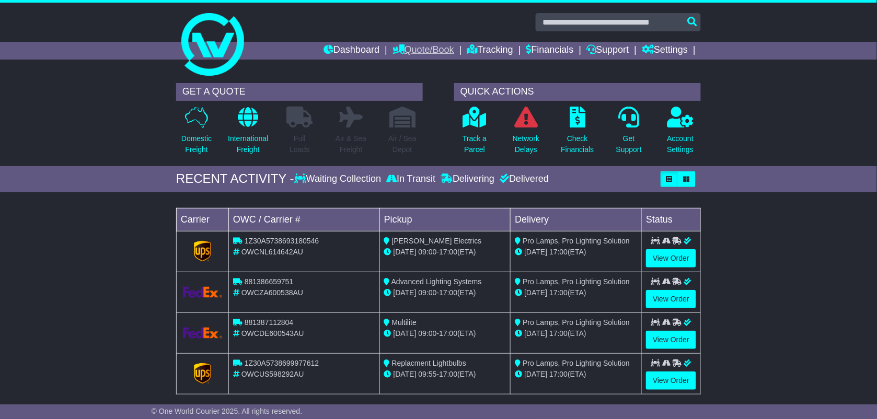  Describe the element at coordinates (300, 144) in the screenshot. I see `p: Full Loads` at that location.